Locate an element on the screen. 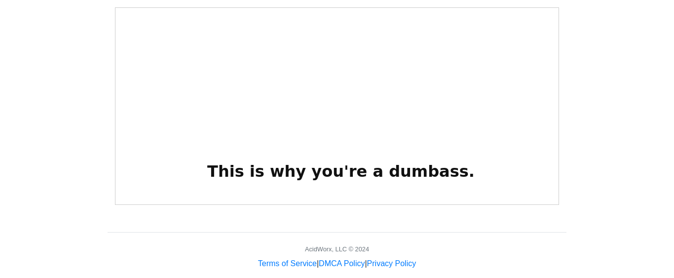 The image size is (674, 278). a: Terms of Service is located at coordinates (287, 263).